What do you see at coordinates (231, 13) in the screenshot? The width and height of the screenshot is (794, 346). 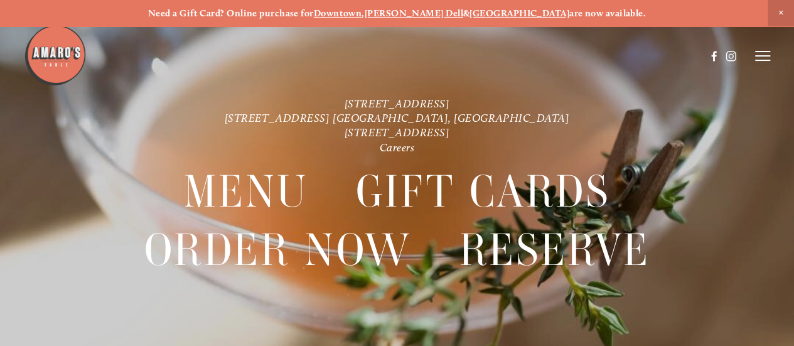 I see `strong: Need a Gift Card? Online purchase for` at bounding box center [231, 13].